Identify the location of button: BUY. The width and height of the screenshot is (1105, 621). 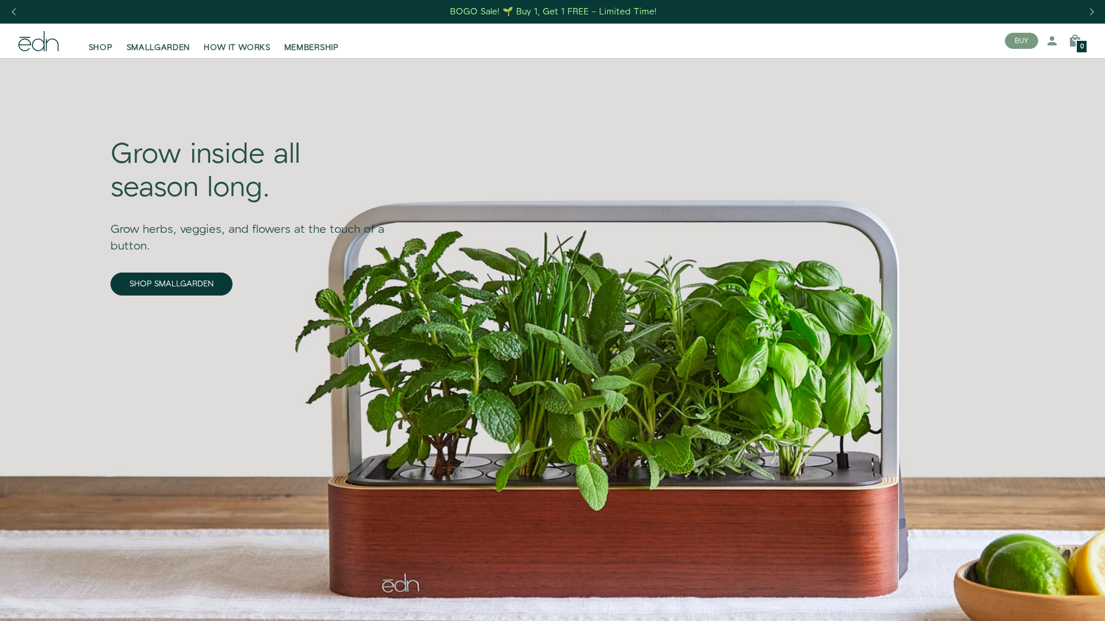
(1021, 41).